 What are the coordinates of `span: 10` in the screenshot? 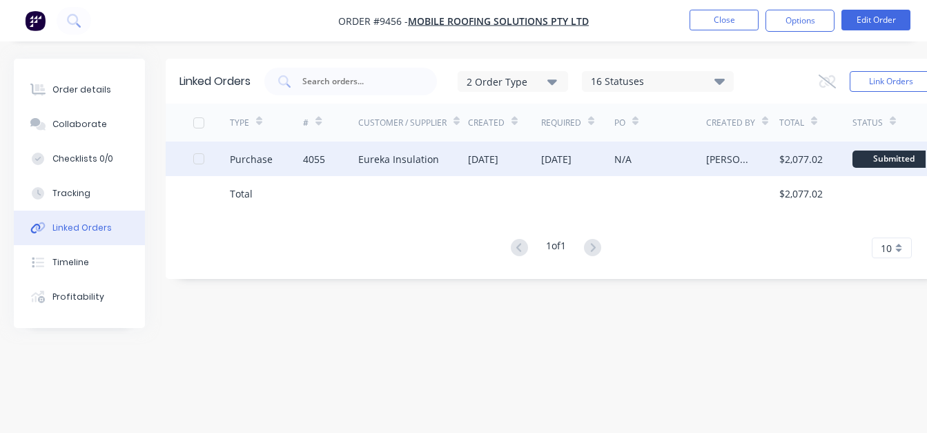 It's located at (886, 248).